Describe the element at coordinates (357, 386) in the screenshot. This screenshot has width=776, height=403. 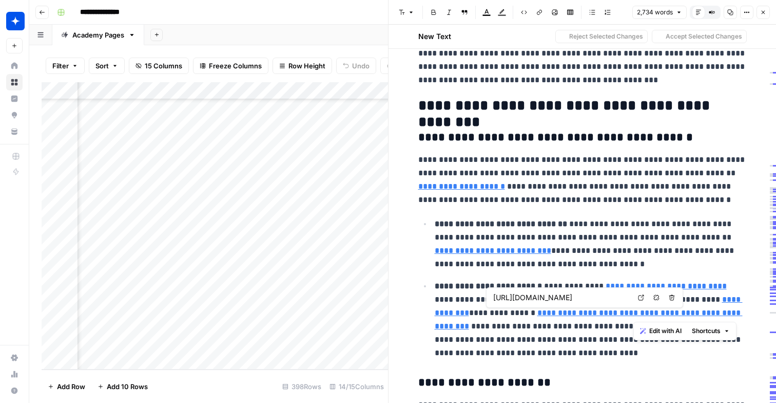
I see `div: 14/15 Columns` at that location.